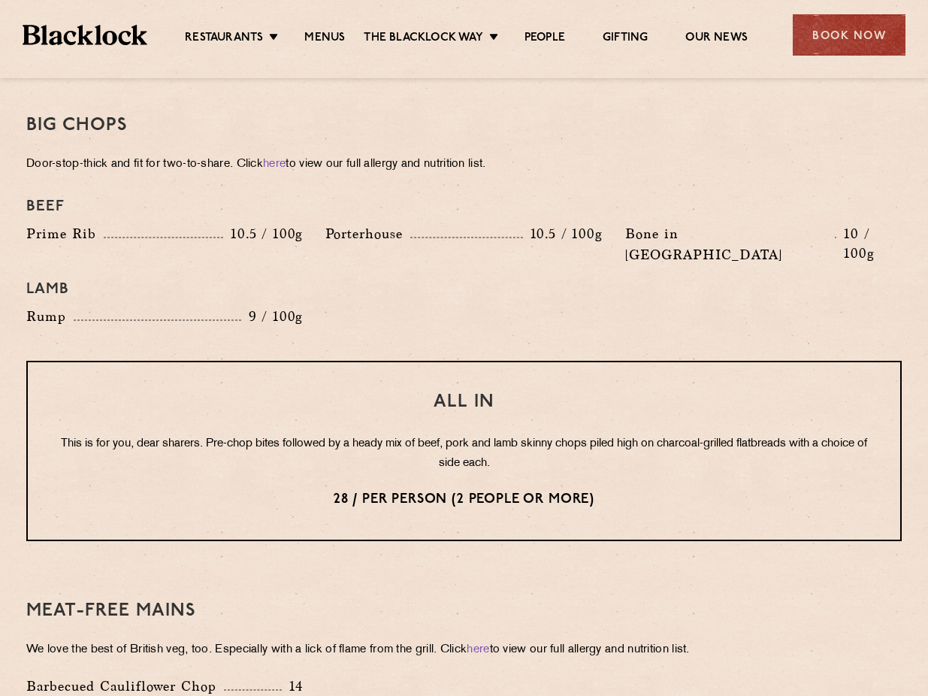 This screenshot has width=928, height=696. What do you see at coordinates (464, 454) in the screenshot?
I see `p: This is for you, dear sharers. Pre-chop bites followed by a heady mix of beef, pork and lamb skin...` at bounding box center [464, 454].